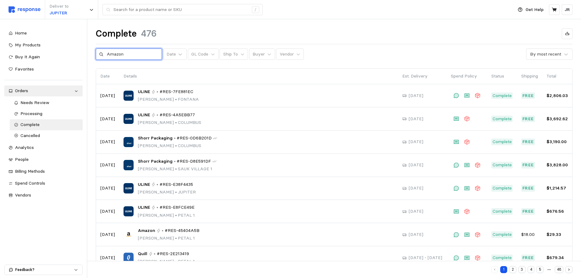 Image resolution: width=581 pixels, height=278 pixels. Describe the element at coordinates (46, 136) in the screenshot. I see `a: Cancelled` at that location.